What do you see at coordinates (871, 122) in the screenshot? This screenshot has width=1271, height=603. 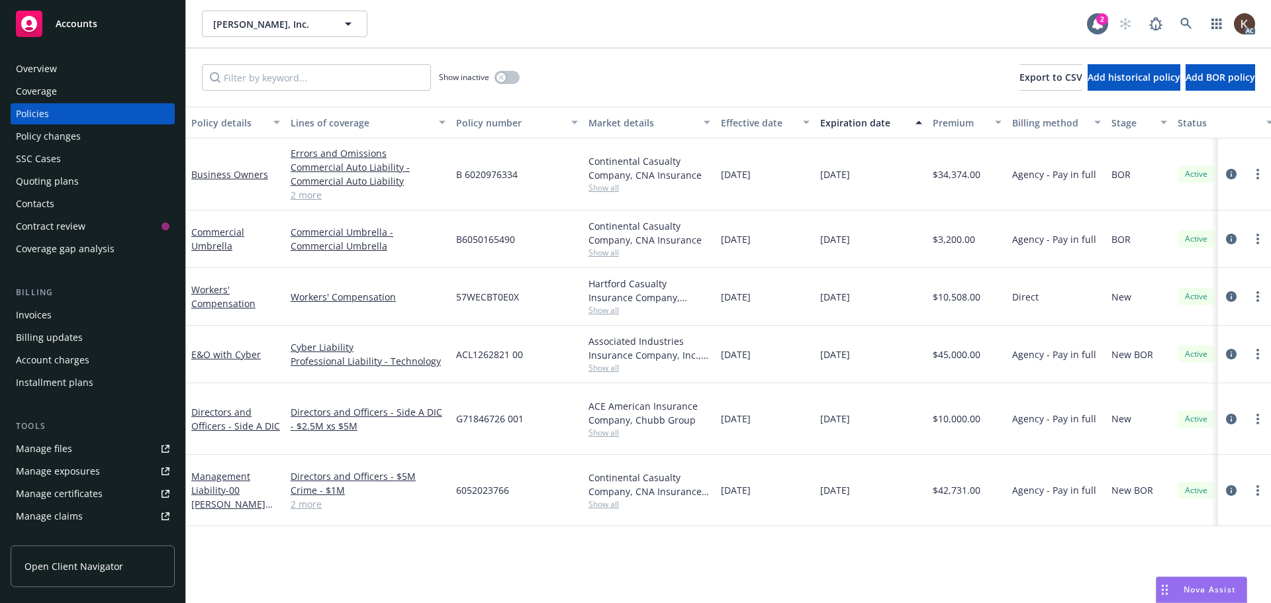 I see `button: Expiration date` at bounding box center [871, 122].